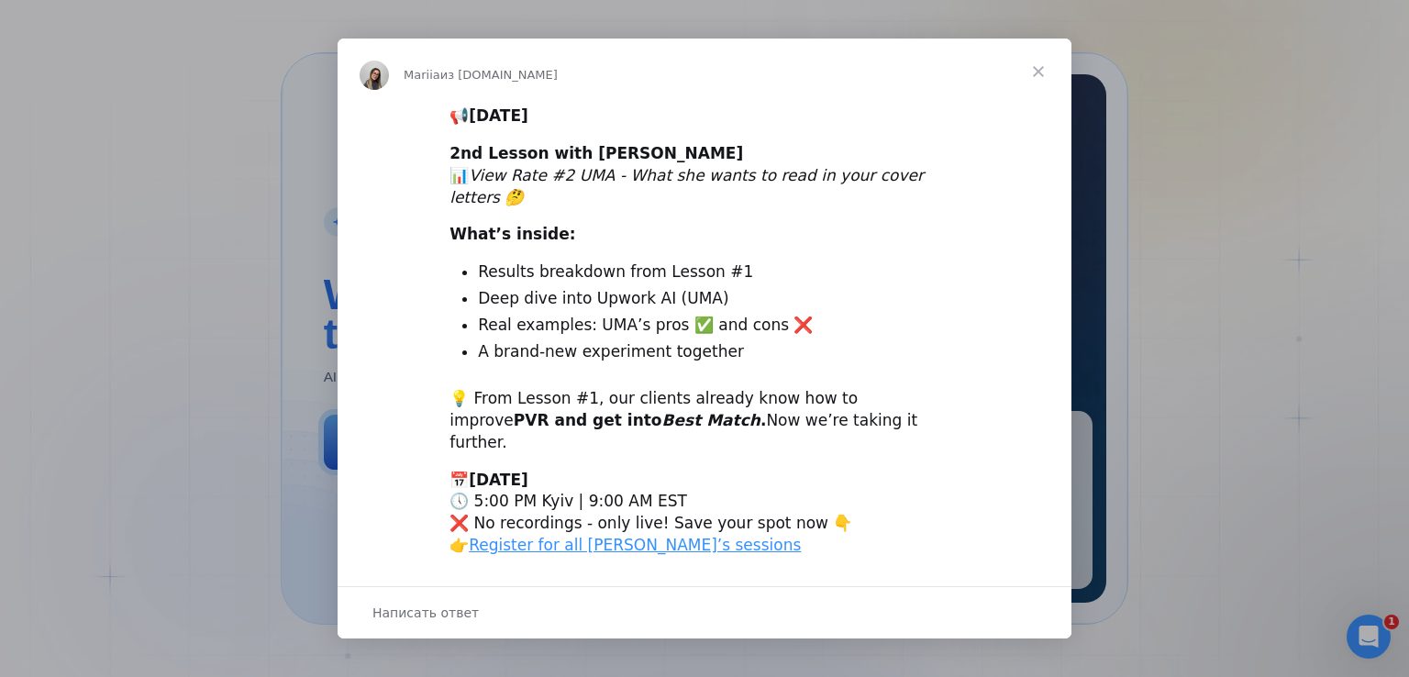 The height and width of the screenshot is (677, 1409). What do you see at coordinates (718, 299) in the screenshot?
I see `li: Deep dive into Upwork AI (UMA)` at bounding box center [718, 299].